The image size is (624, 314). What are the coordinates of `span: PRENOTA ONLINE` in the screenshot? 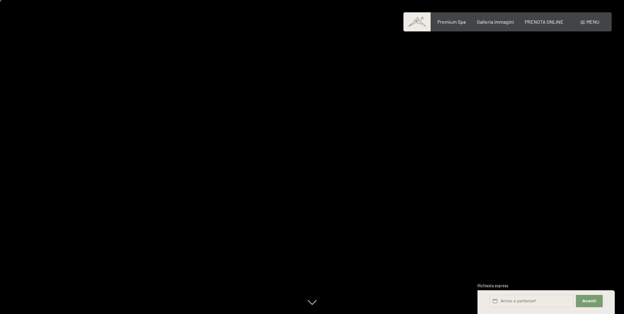 It's located at (544, 22).